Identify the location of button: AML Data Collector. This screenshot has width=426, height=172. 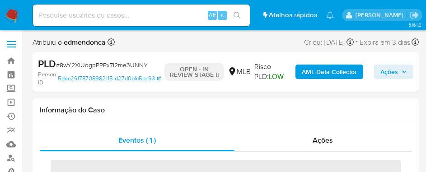
(329, 72).